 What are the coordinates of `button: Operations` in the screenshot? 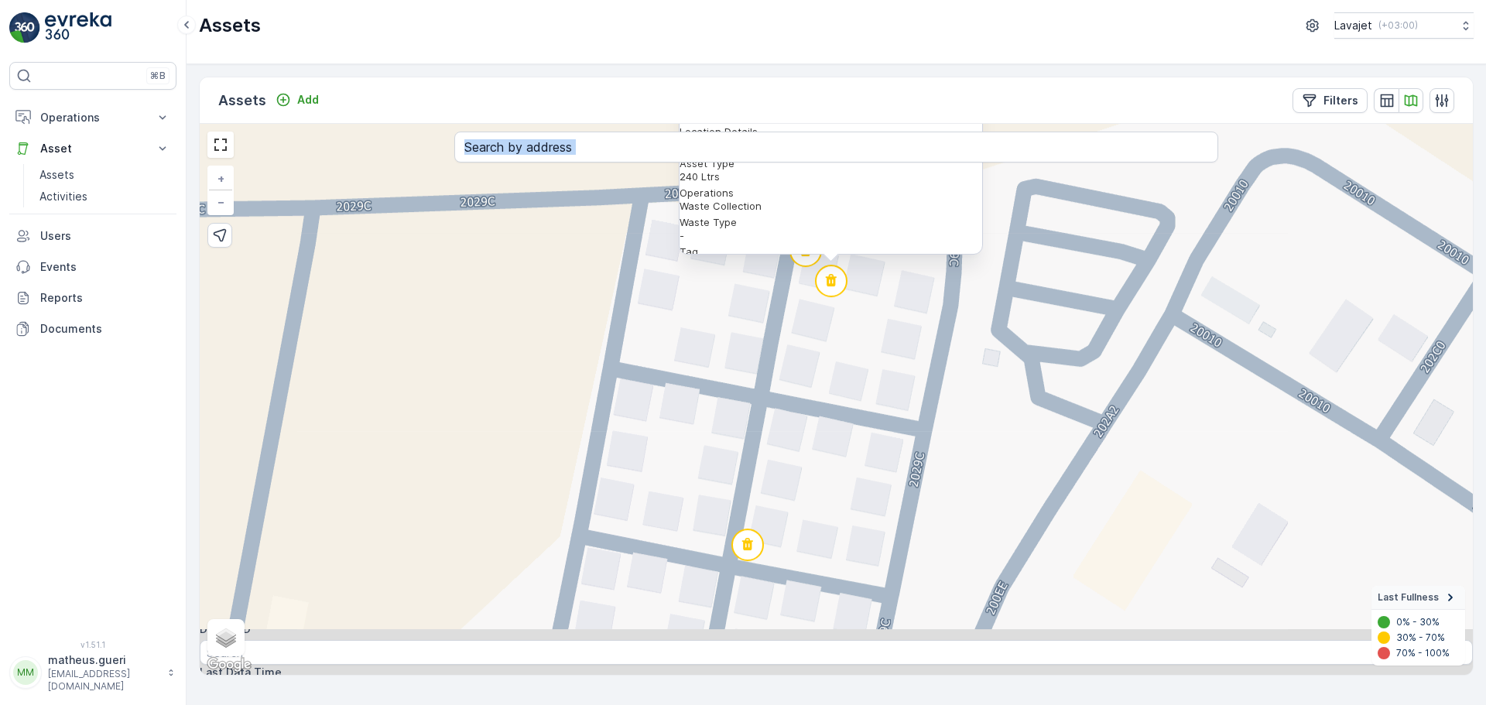 It's located at (93, 118).